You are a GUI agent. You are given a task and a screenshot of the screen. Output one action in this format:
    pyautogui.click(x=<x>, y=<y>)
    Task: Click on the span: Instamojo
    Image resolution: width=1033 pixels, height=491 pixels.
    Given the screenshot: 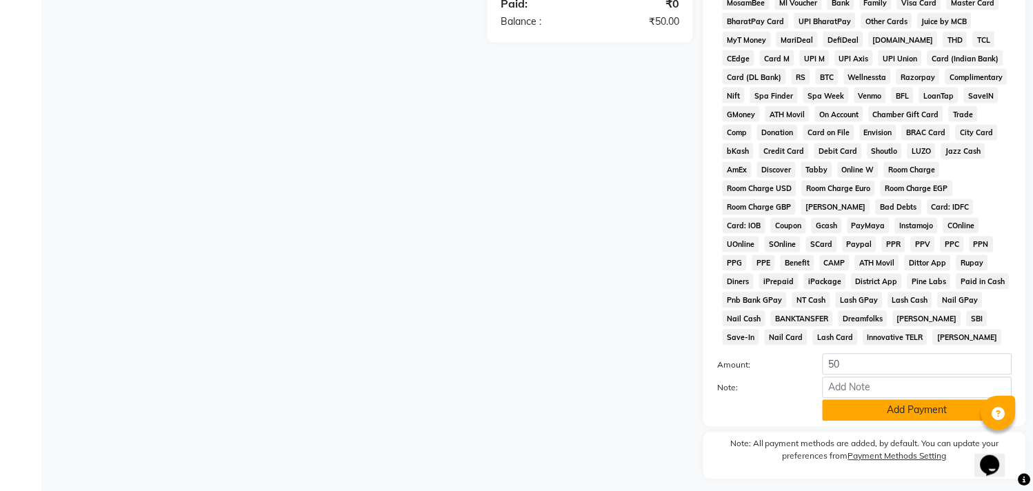 What is the action you would take?
    pyautogui.click(x=916, y=225)
    